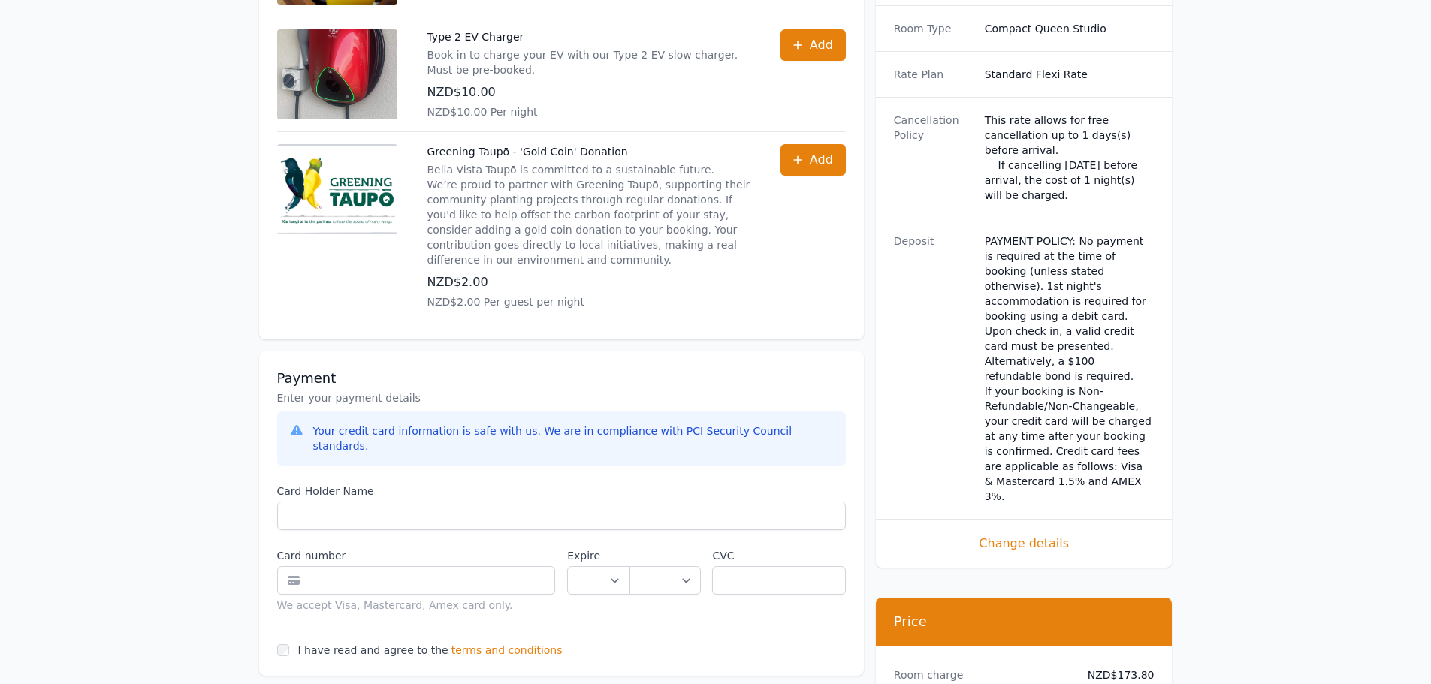  Describe the element at coordinates (416, 556) in the screenshot. I see `label: Card number` at that location.